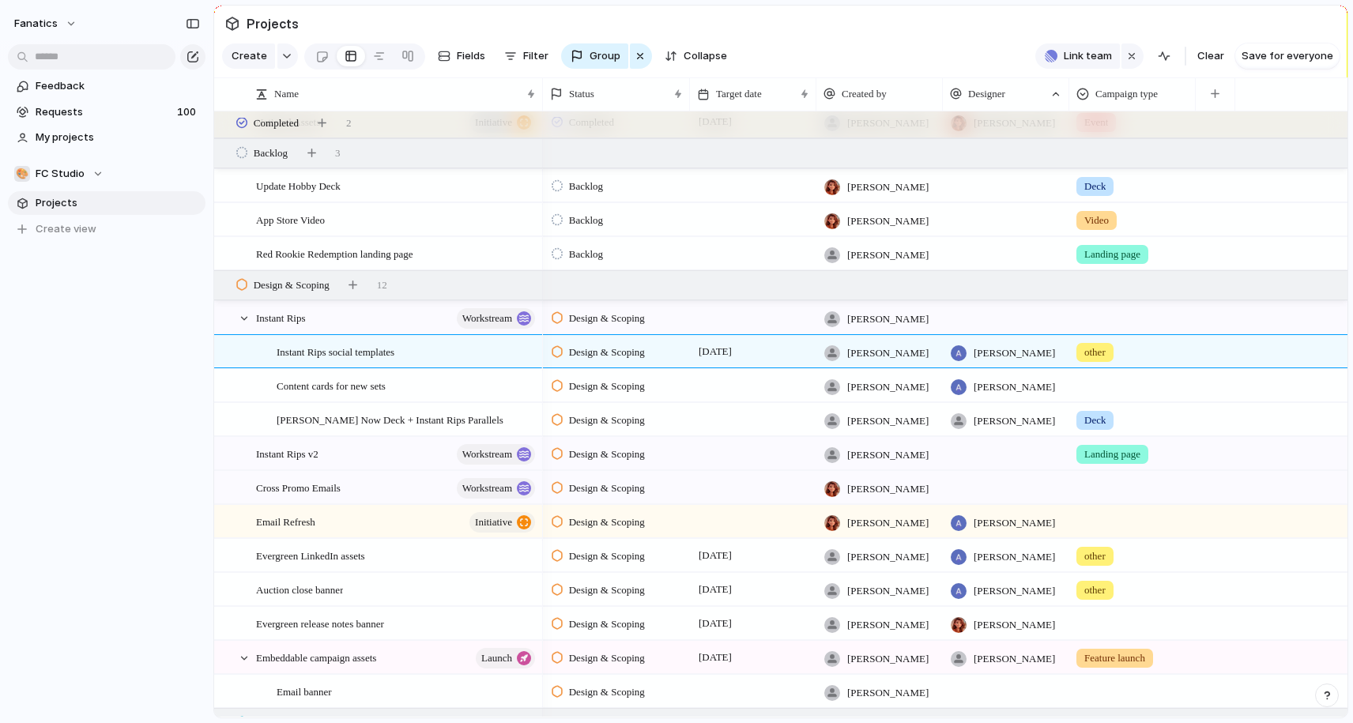 Image resolution: width=1353 pixels, height=723 pixels. I want to click on span: 2, so click(349, 123).